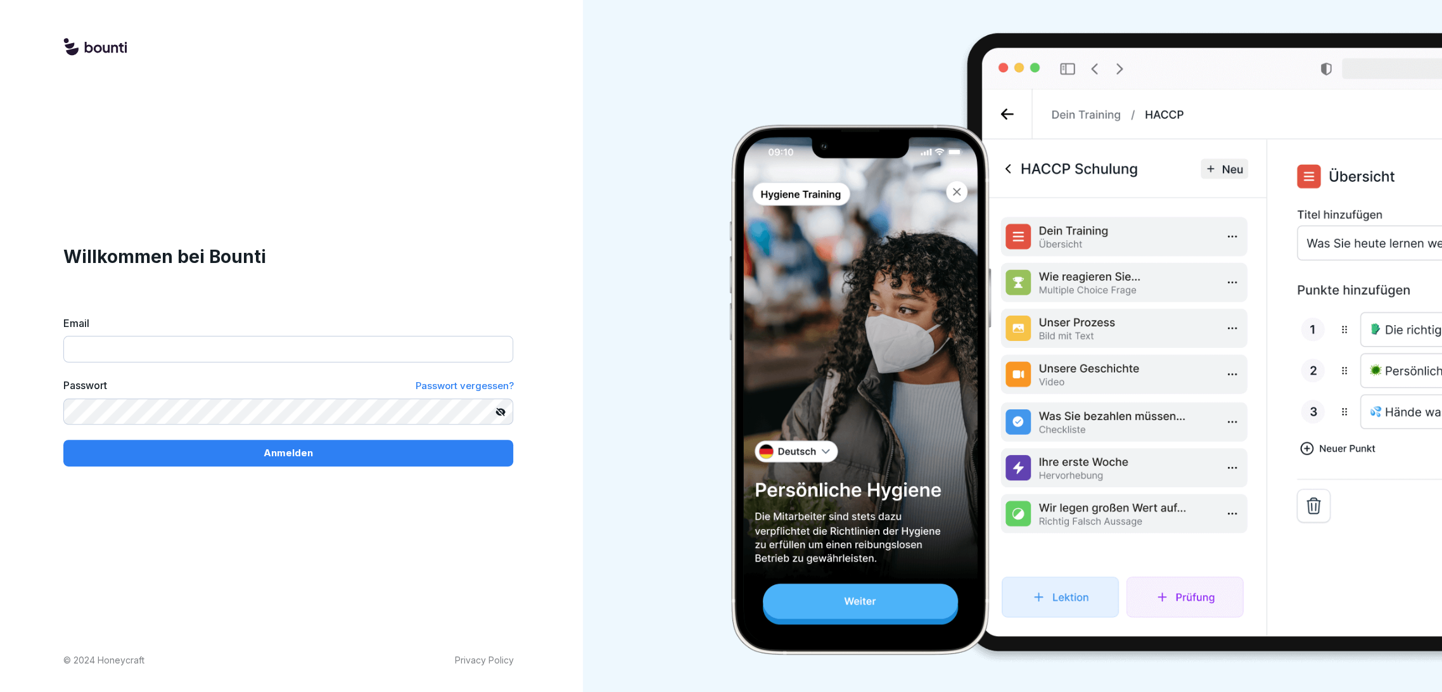 This screenshot has height=692, width=1442. What do you see at coordinates (288, 323) in the screenshot?
I see `label: Email` at bounding box center [288, 323].